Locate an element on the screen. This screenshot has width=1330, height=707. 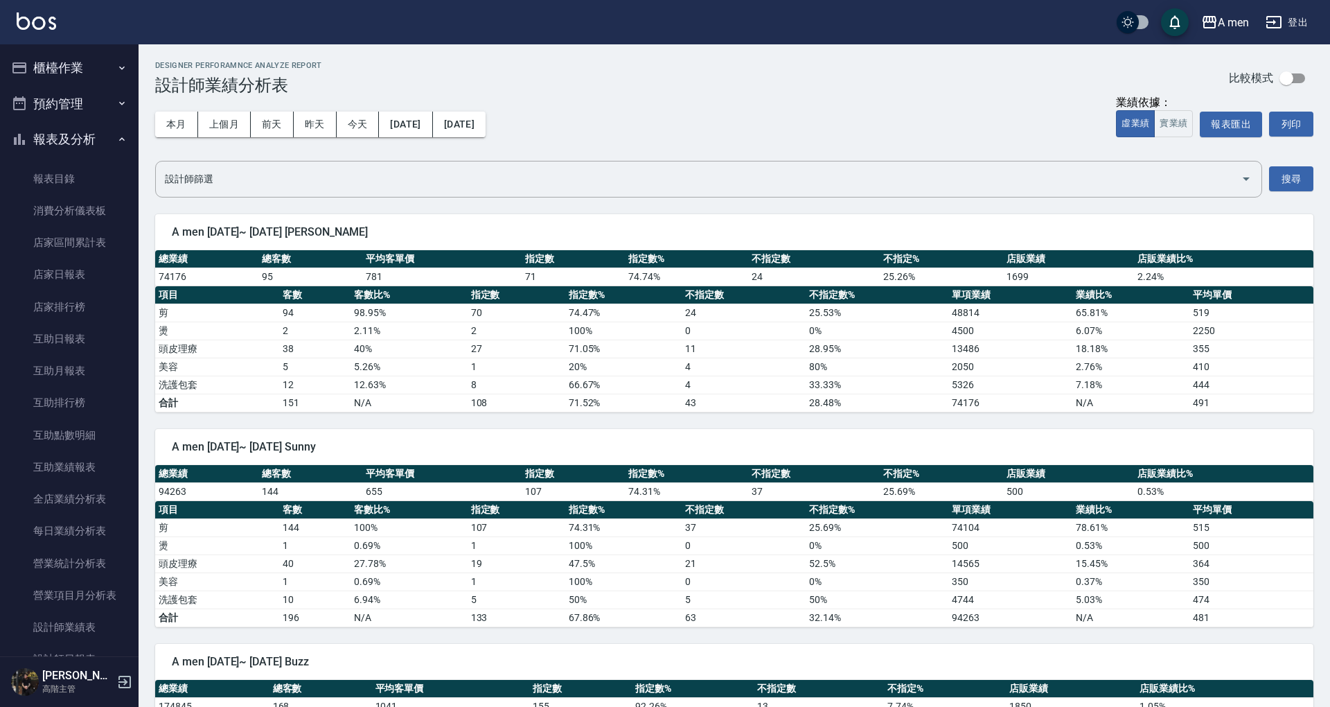
td: 13486 is located at coordinates (1010, 349).